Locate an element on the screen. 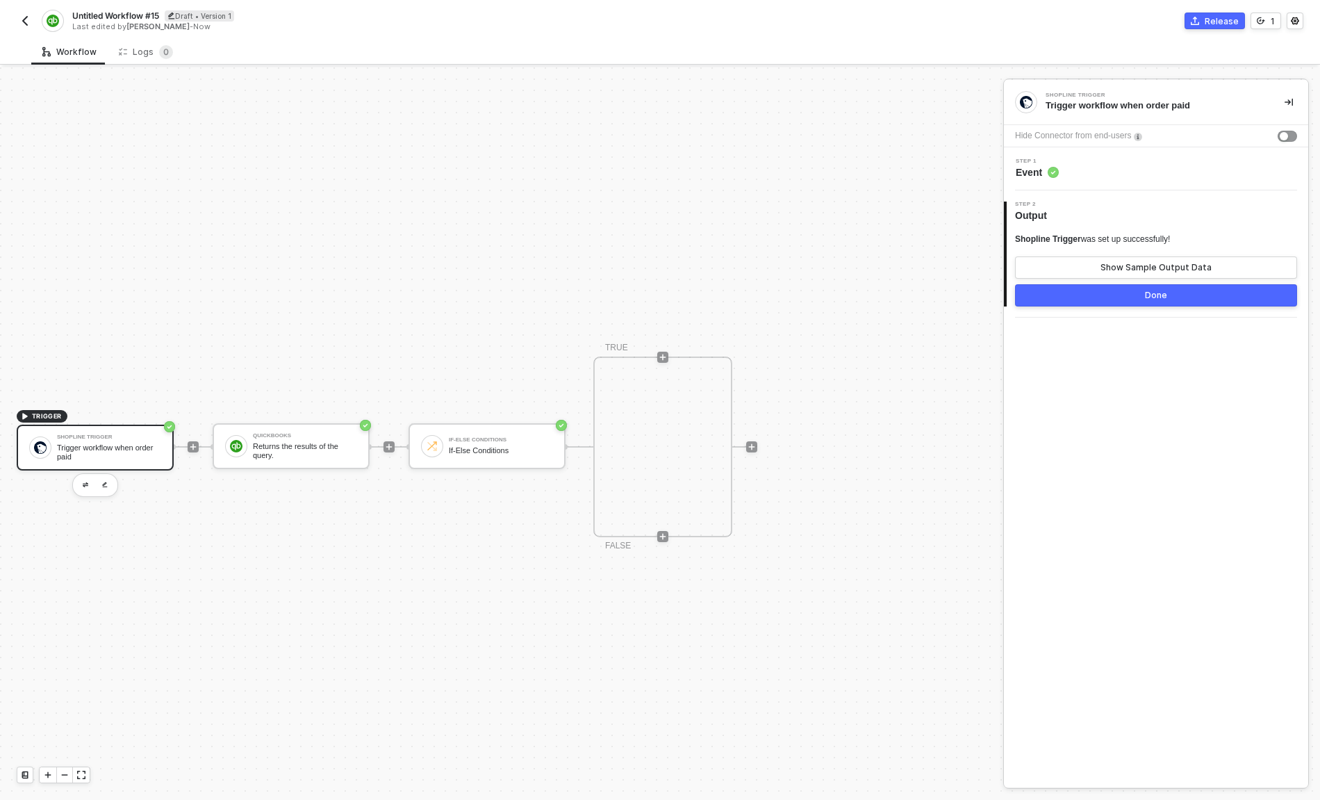 The height and width of the screenshot is (800, 1320). span: icon-commerce is located at coordinates (1195, 21).